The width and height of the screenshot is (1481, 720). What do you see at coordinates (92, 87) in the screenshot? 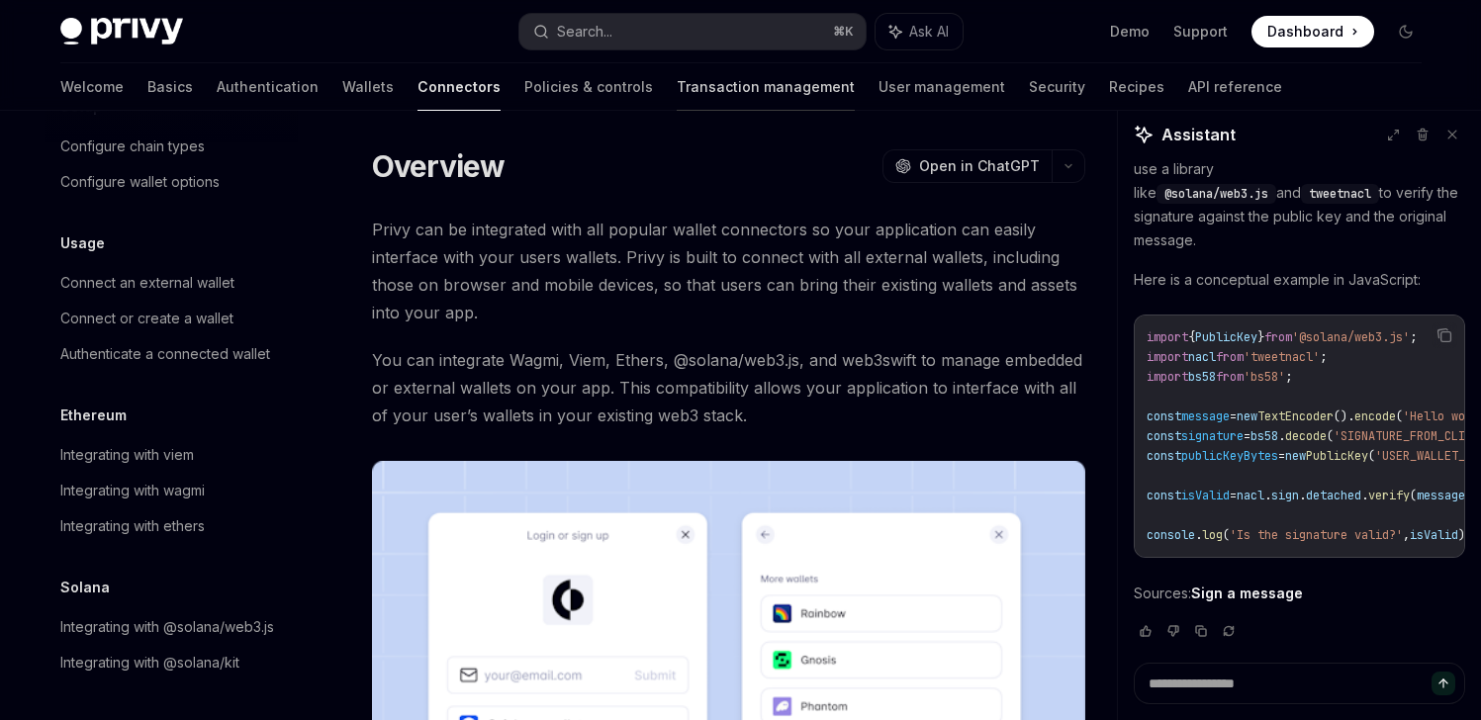
I see `a: Welcome` at bounding box center [92, 87].